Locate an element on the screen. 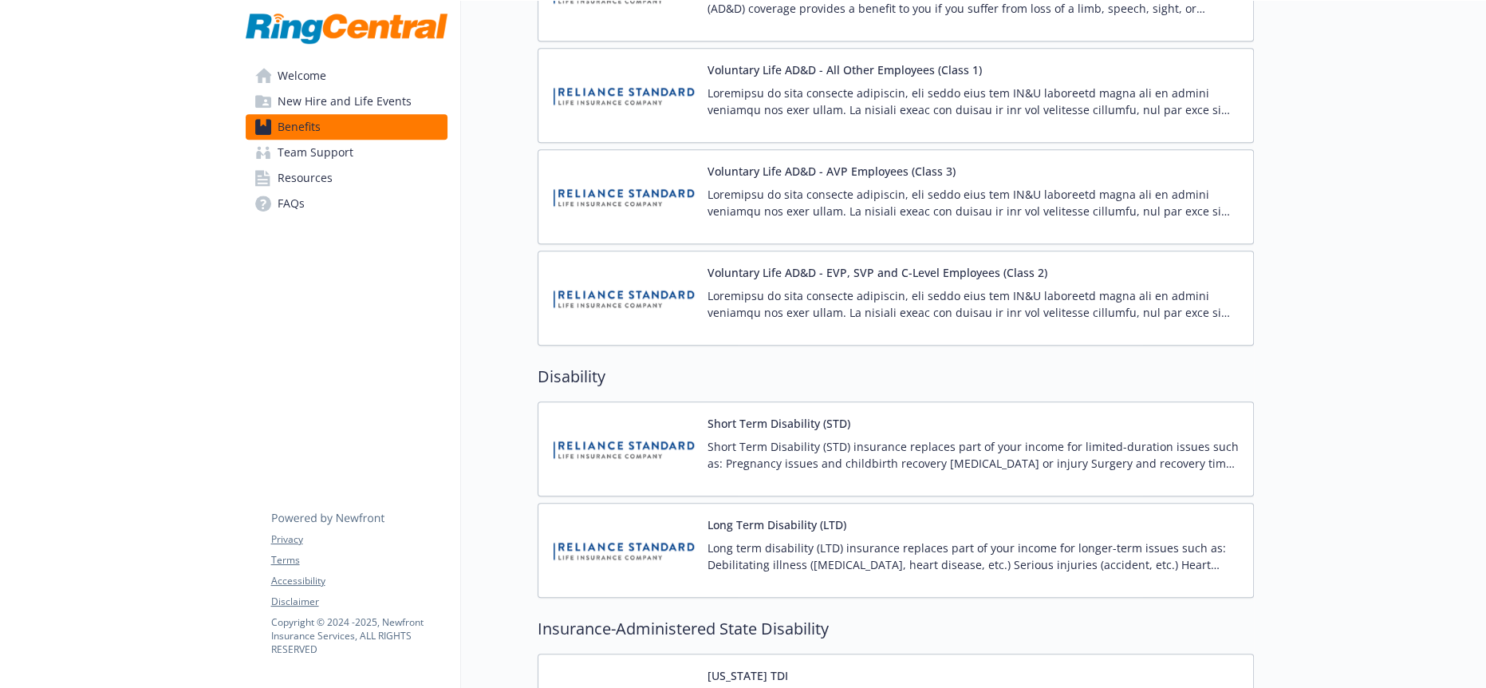 The height and width of the screenshot is (688, 1486). a: Privacy is located at coordinates (359, 539).